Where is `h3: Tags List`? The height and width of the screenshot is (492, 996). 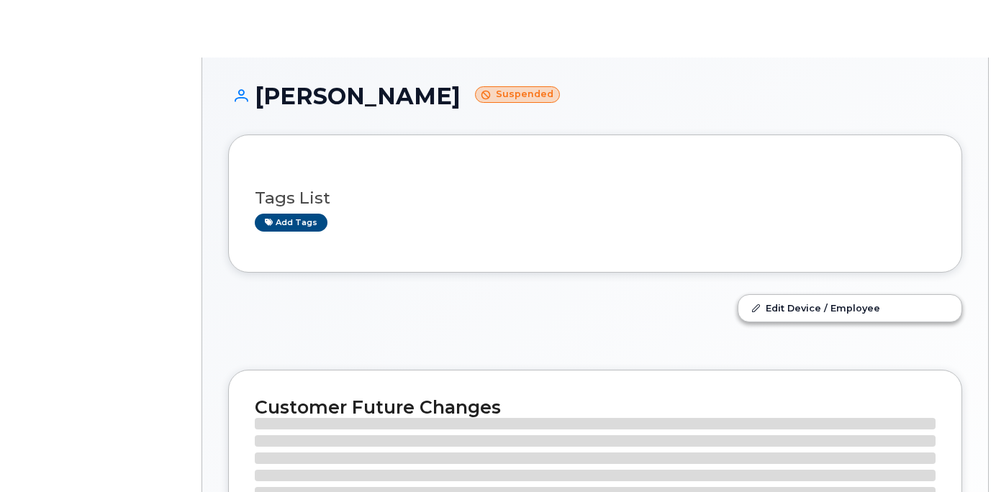
h3: Tags List is located at coordinates (595, 198).